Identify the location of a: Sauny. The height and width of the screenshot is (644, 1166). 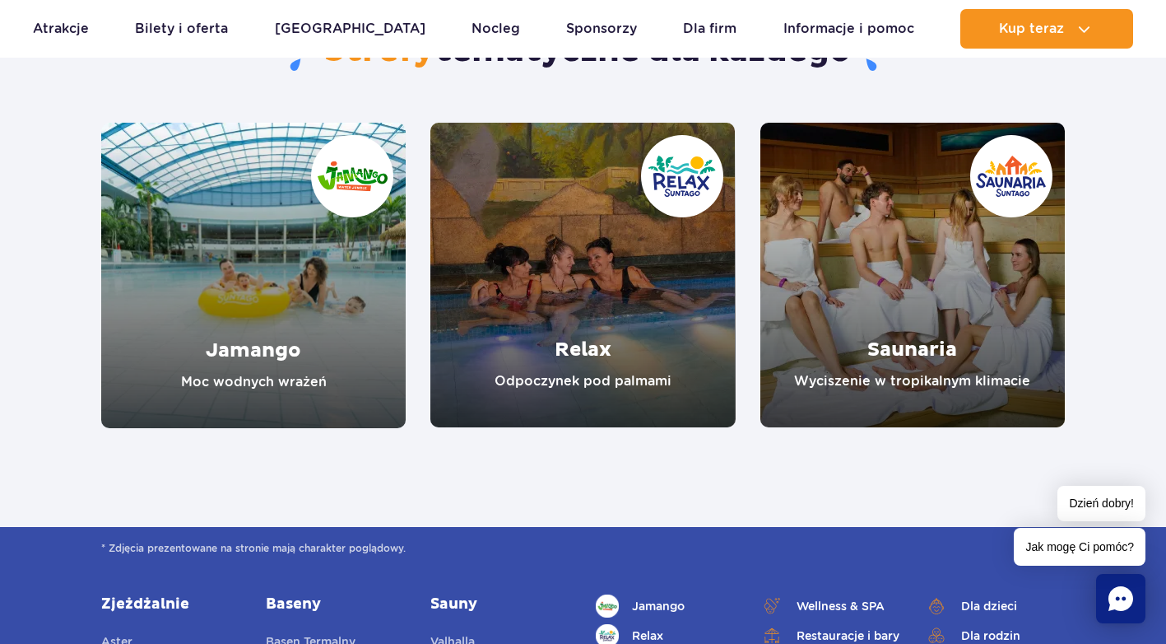
(500, 604).